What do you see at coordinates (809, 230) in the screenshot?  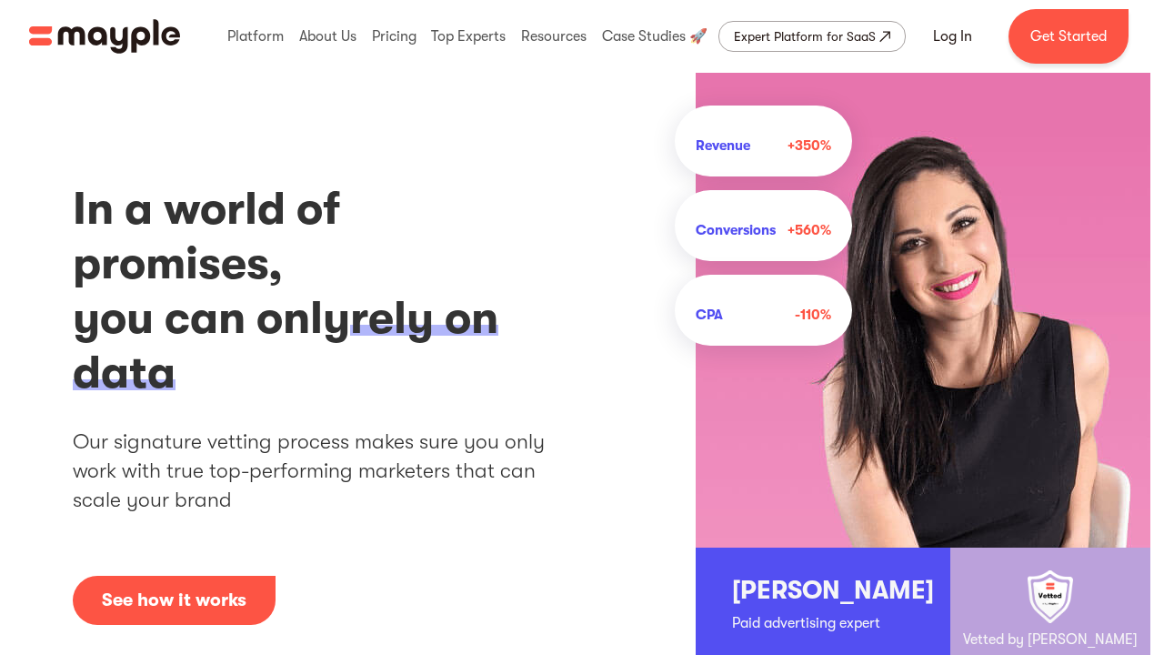 I see `h3: +560%` at bounding box center [809, 230].